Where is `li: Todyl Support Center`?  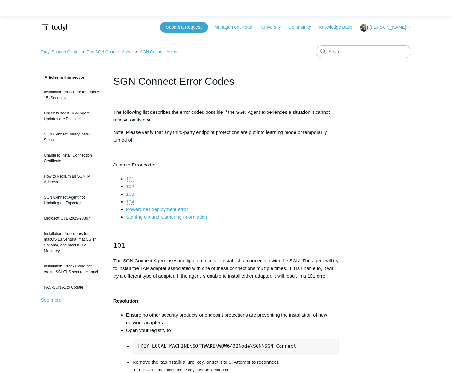 li: Todyl Support Center is located at coordinates (61, 52).